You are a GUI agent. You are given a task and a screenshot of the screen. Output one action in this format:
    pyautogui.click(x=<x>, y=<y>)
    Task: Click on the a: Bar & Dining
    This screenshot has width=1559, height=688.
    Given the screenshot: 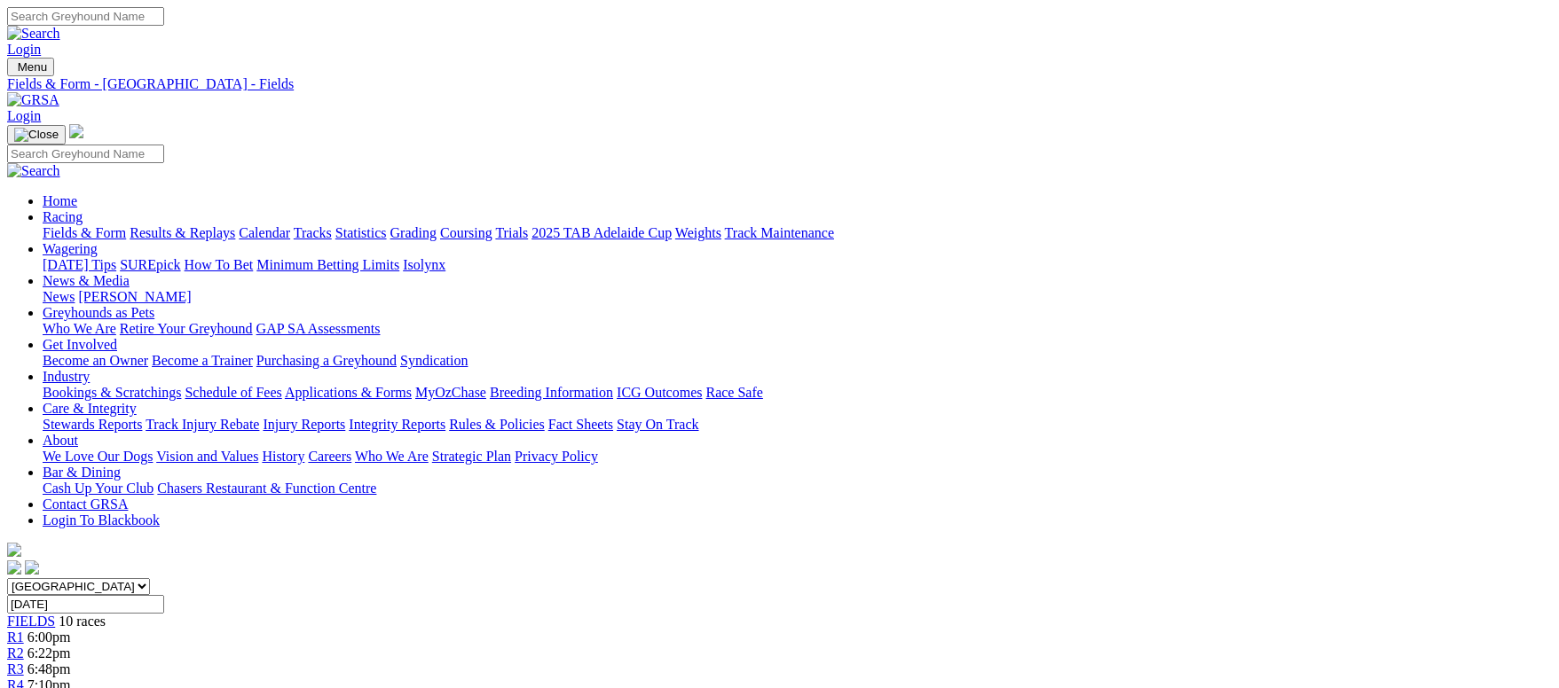 What is the action you would take?
    pyautogui.click(x=82, y=472)
    